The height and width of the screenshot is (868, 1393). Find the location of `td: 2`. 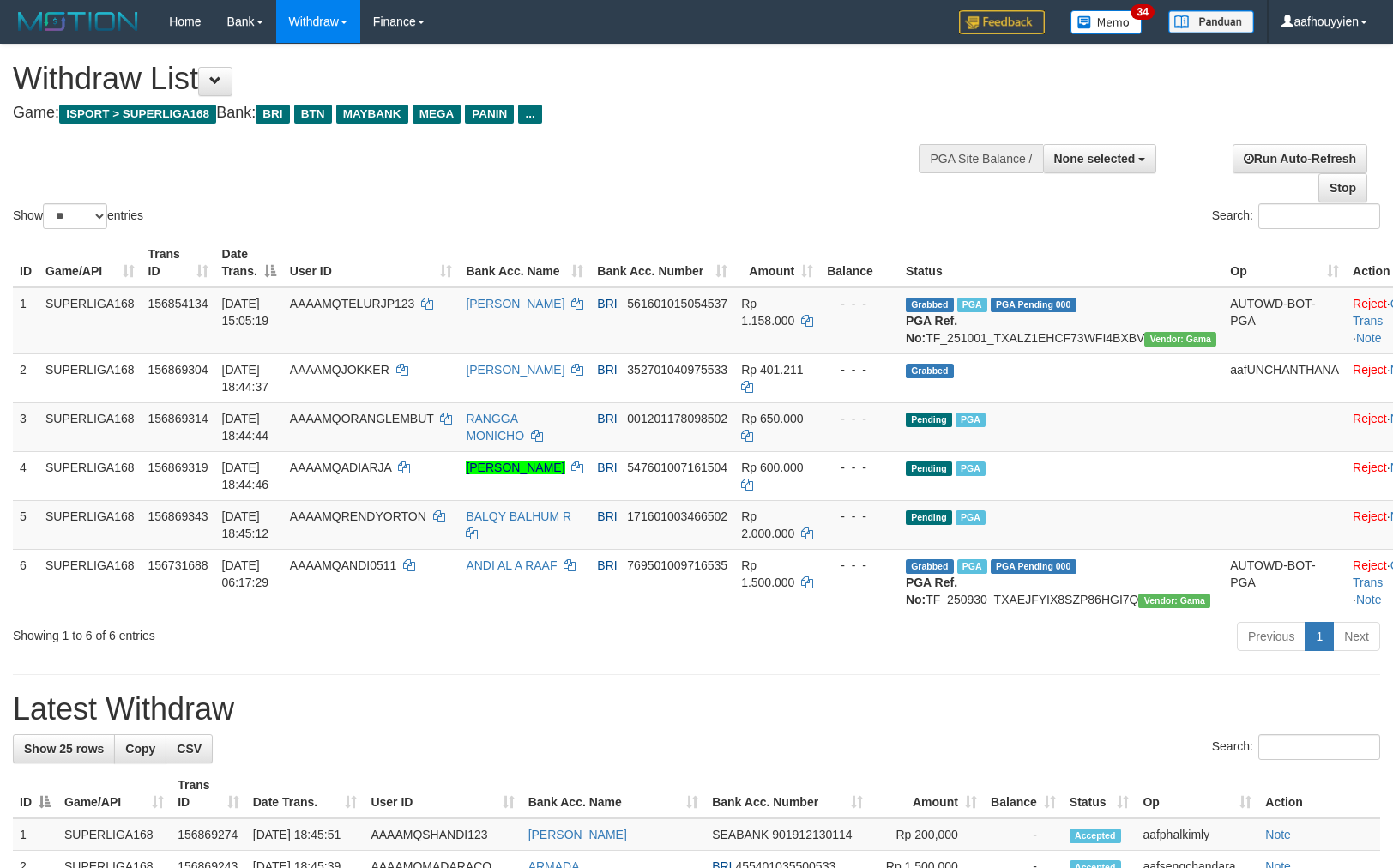

td: 2 is located at coordinates (26, 377).